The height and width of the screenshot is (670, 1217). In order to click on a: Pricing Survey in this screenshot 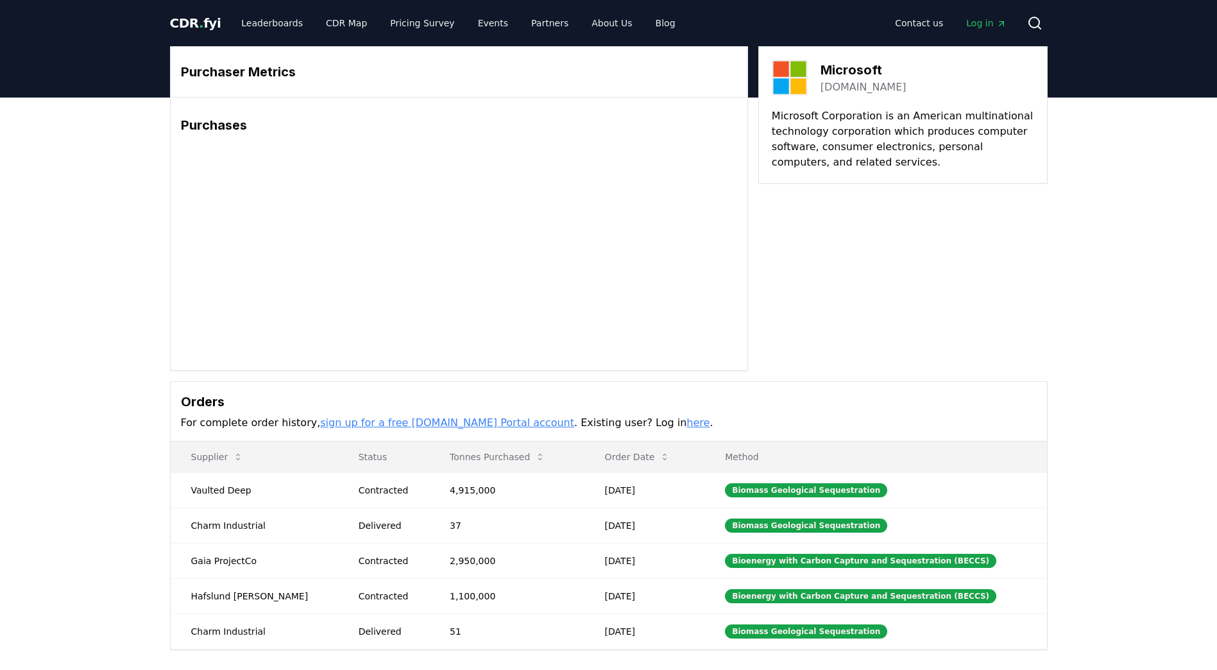, I will do `click(422, 23)`.